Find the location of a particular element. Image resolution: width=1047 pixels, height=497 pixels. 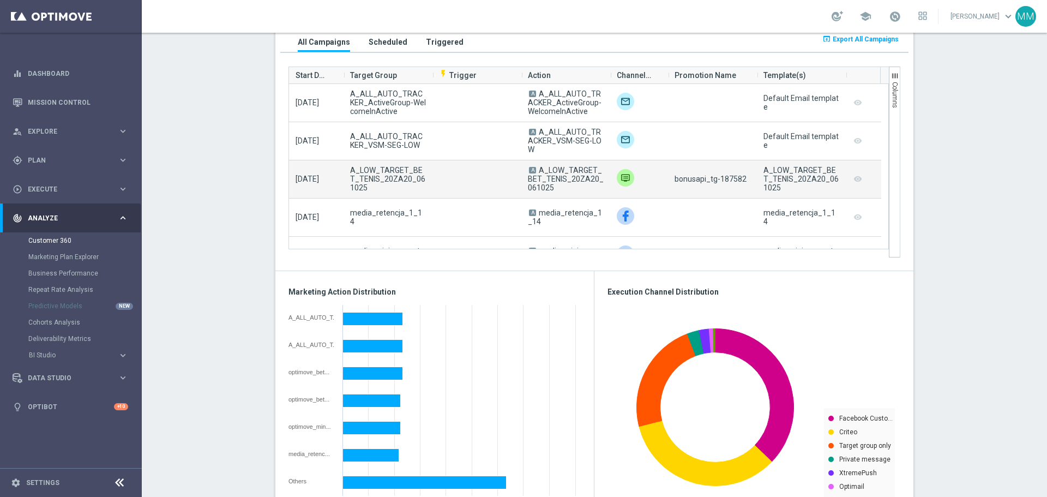

div: NEW is located at coordinates (124, 306).